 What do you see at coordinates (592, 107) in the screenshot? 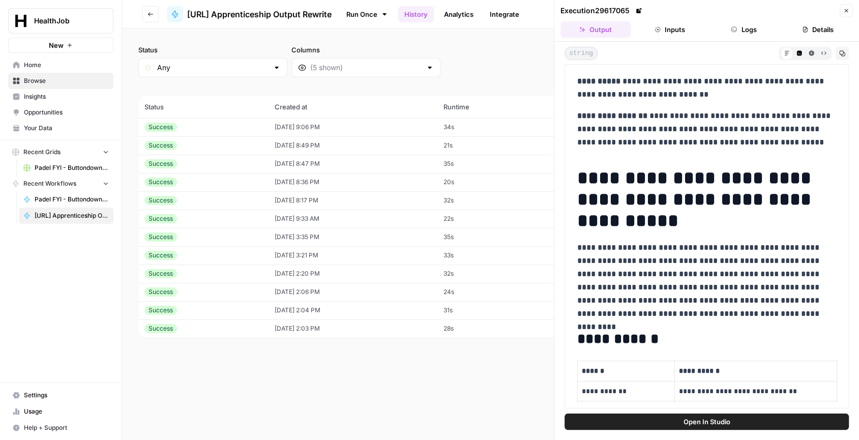
I see `th: Tasks` at bounding box center [592, 107].